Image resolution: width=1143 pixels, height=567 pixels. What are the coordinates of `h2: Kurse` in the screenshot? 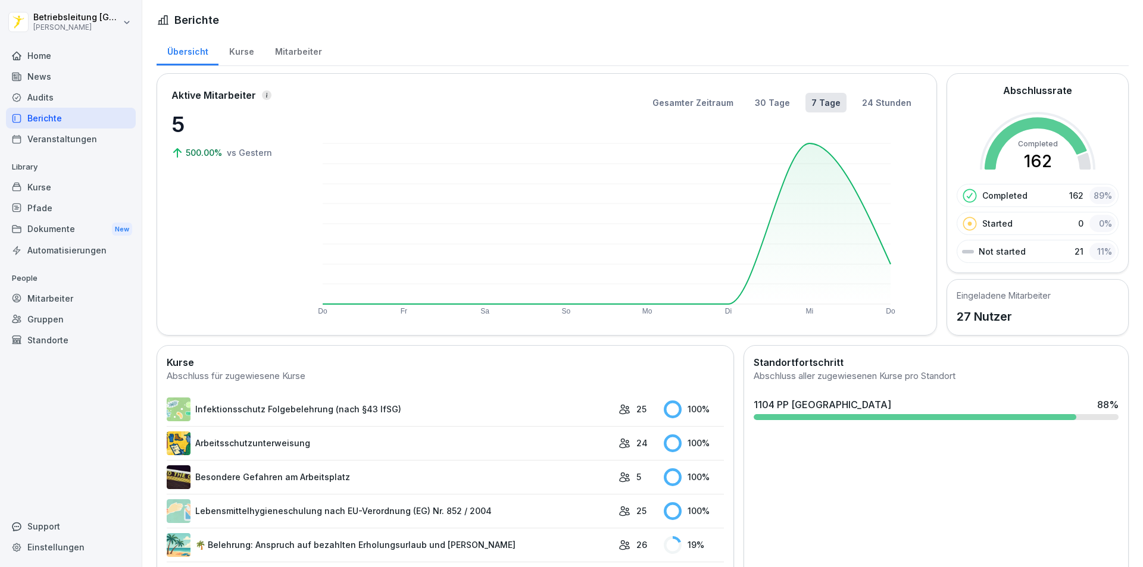 It's located at (445, 362).